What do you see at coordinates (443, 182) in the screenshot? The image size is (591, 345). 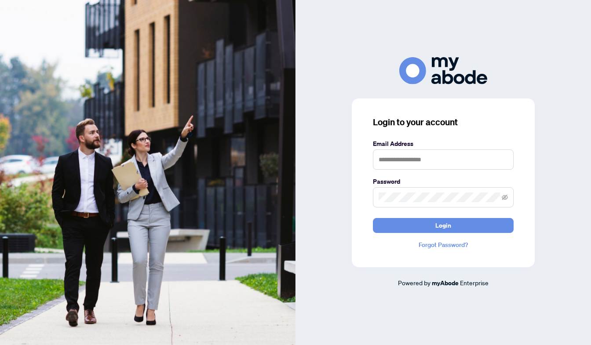 I see `label: Password` at bounding box center [443, 182].